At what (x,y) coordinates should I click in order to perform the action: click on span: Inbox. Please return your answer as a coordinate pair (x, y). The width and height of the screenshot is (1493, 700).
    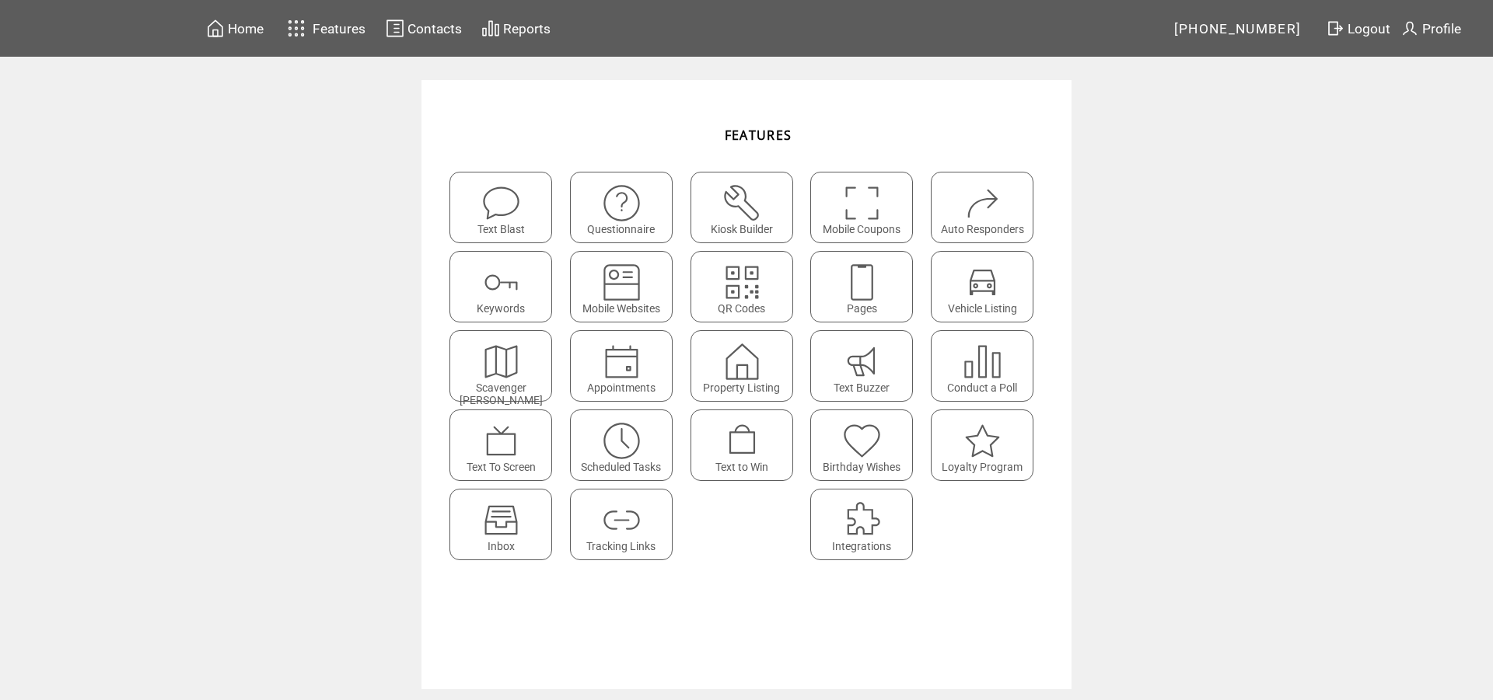
    Looking at the image, I should click on (501, 547).